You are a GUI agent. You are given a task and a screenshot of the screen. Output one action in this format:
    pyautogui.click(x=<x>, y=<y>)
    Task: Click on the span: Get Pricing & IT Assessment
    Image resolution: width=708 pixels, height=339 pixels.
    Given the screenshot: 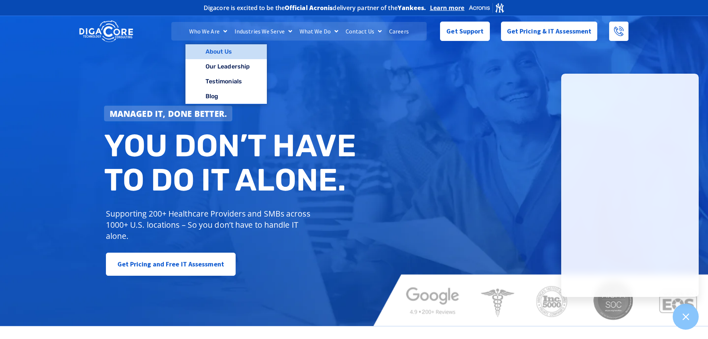 What is the action you would take?
    pyautogui.click(x=549, y=31)
    